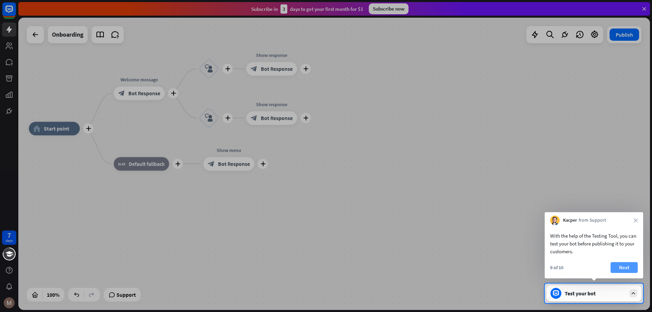 This screenshot has height=312, width=652. What do you see at coordinates (556, 267) in the screenshot?
I see `div: 9 of 10` at bounding box center [556, 267].